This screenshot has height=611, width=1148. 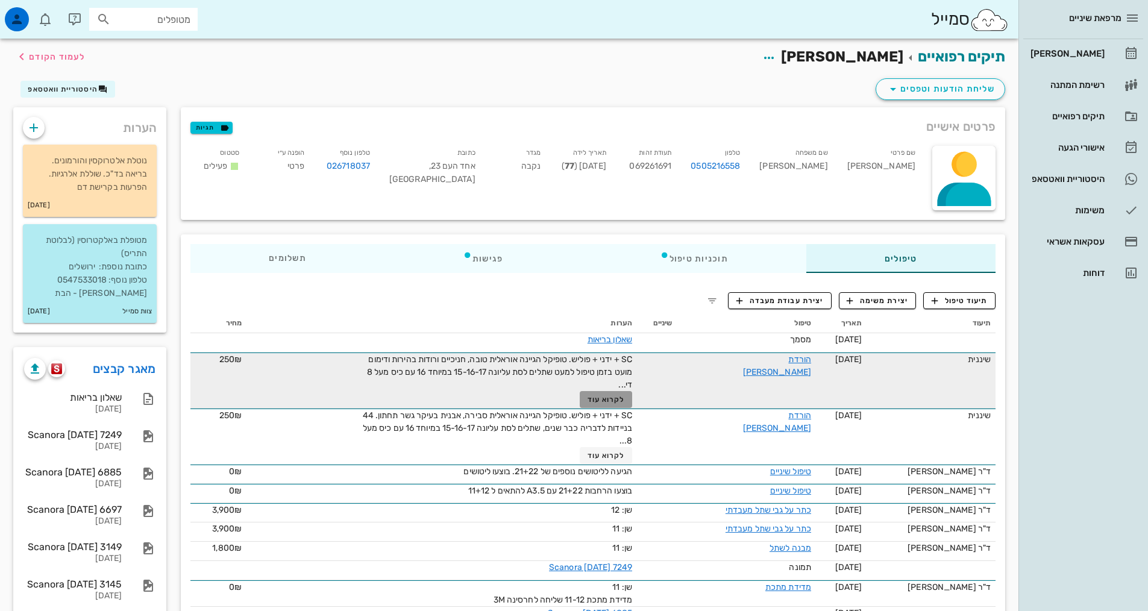 What do you see at coordinates (1083, 148) in the screenshot?
I see `a: אישורי הגעה` at bounding box center [1083, 148].